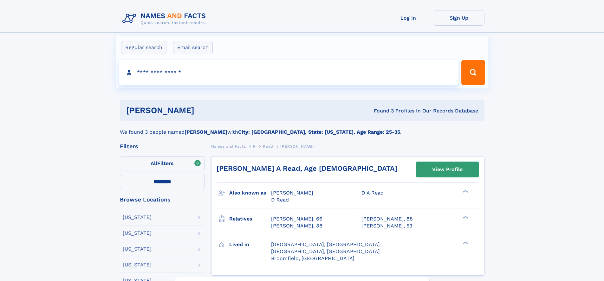 The image size is (604, 281). What do you see at coordinates (250, 245) in the screenshot?
I see `h3: Lived in` at bounding box center [250, 245].